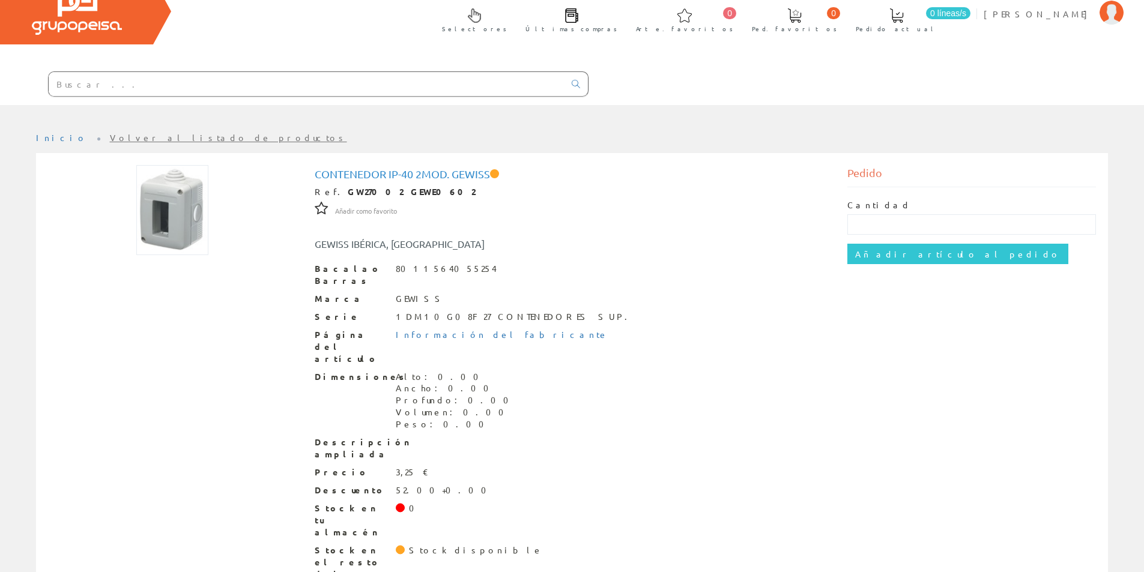 The width and height of the screenshot is (1144, 572). I want to click on font: GEWISS, so click(420, 298).